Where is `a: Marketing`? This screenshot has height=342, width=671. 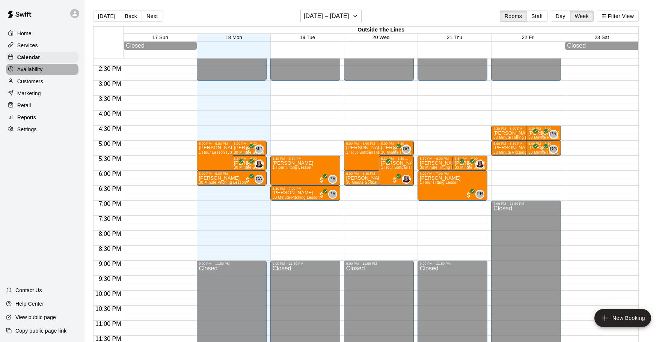
a: Marketing is located at coordinates (42, 93).